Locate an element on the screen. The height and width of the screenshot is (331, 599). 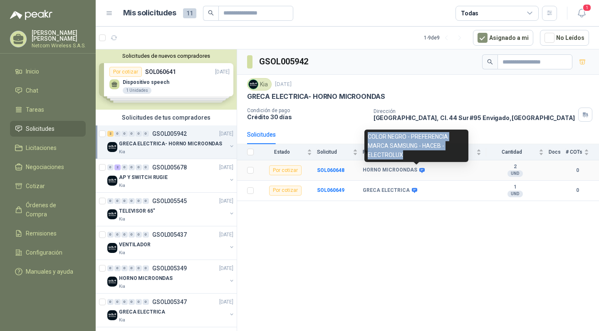
button: Asignado a mi is located at coordinates (503, 38).